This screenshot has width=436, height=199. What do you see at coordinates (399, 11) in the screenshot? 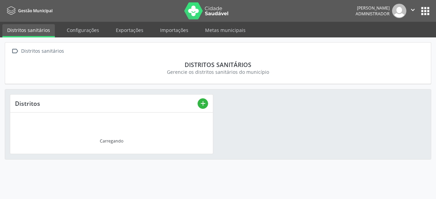
I see `img: img` at bounding box center [399, 11].